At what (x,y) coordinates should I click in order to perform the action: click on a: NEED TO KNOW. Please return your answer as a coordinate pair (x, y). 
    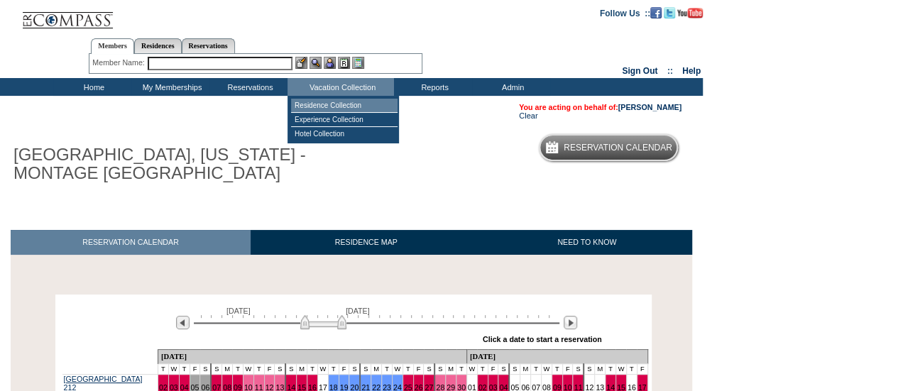
    Looking at the image, I should click on (586, 242).